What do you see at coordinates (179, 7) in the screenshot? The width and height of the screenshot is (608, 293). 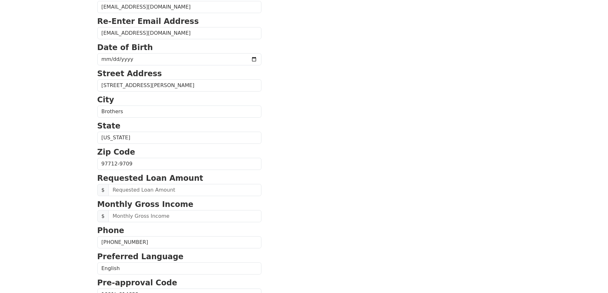 I see `input: Email Address` at bounding box center [179, 7].